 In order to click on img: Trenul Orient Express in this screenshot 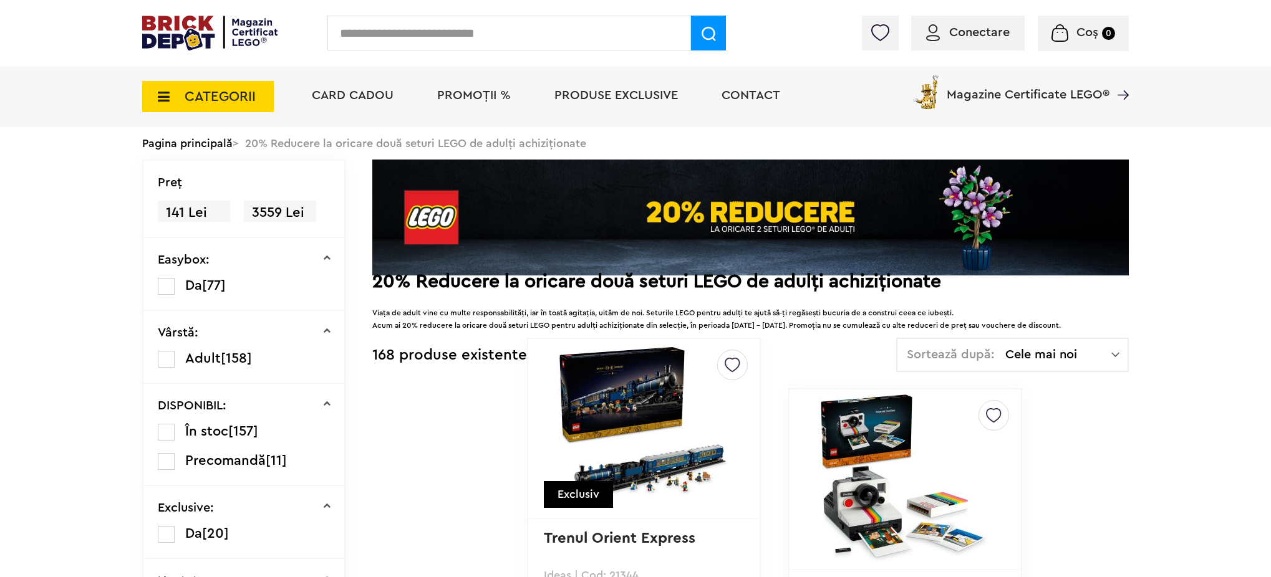, I will do `click(644, 429)`.